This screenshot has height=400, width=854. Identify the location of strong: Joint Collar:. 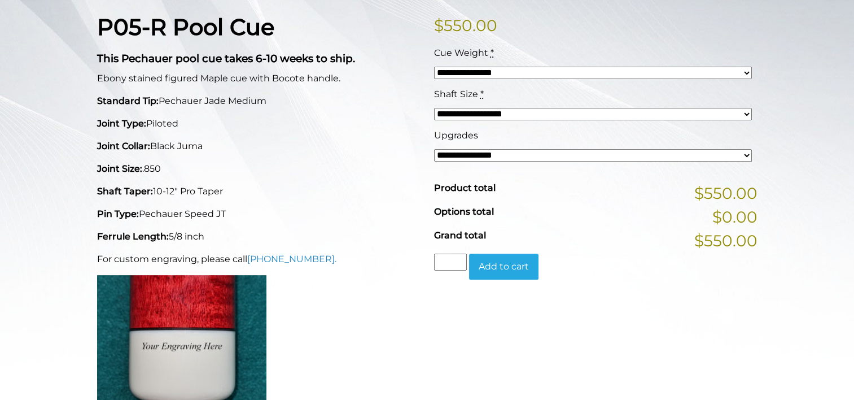
(124, 146).